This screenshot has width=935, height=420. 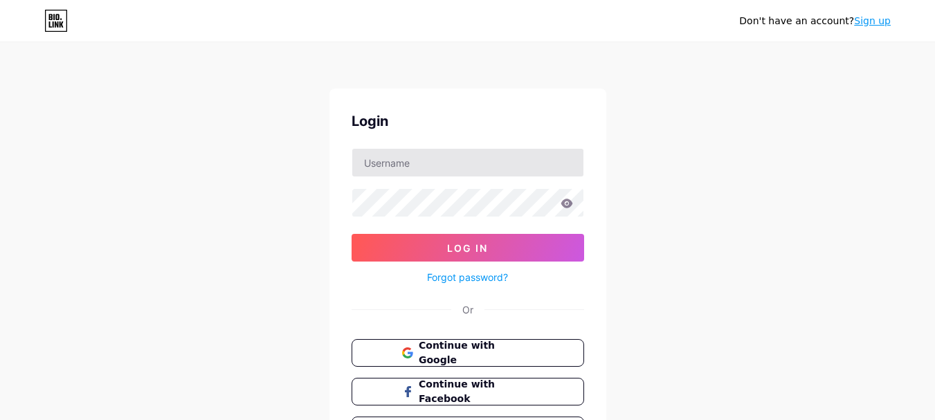 I want to click on input: Username, so click(x=468, y=163).